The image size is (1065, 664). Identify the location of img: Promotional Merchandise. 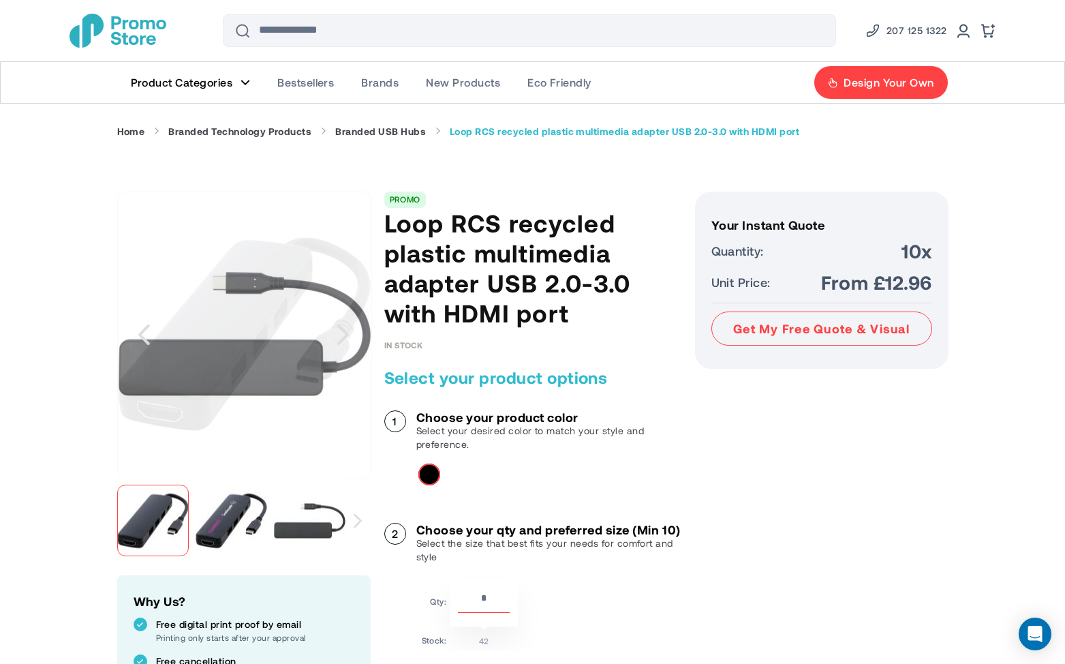
(118, 31).